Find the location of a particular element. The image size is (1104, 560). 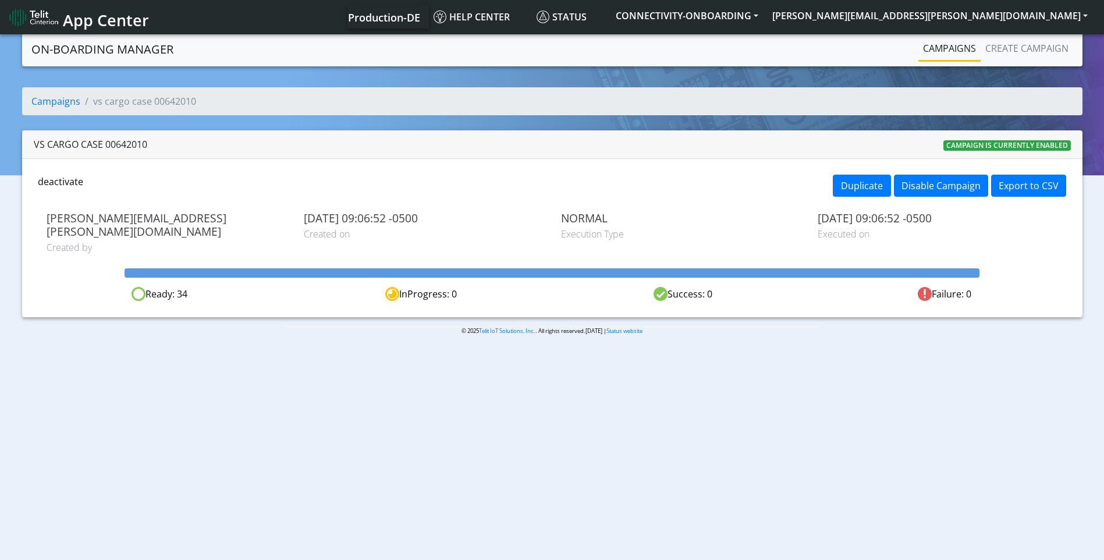

img: fail.svg is located at coordinates (925, 294).